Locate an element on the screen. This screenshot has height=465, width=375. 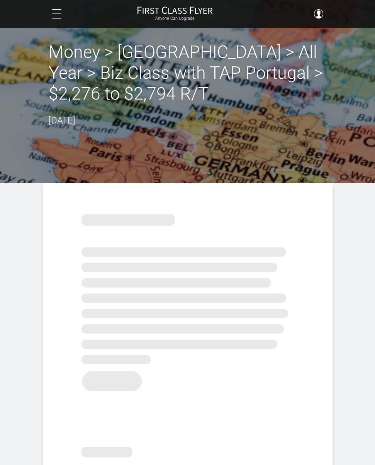
img: summary_mobile.svg is located at coordinates (187, 303).